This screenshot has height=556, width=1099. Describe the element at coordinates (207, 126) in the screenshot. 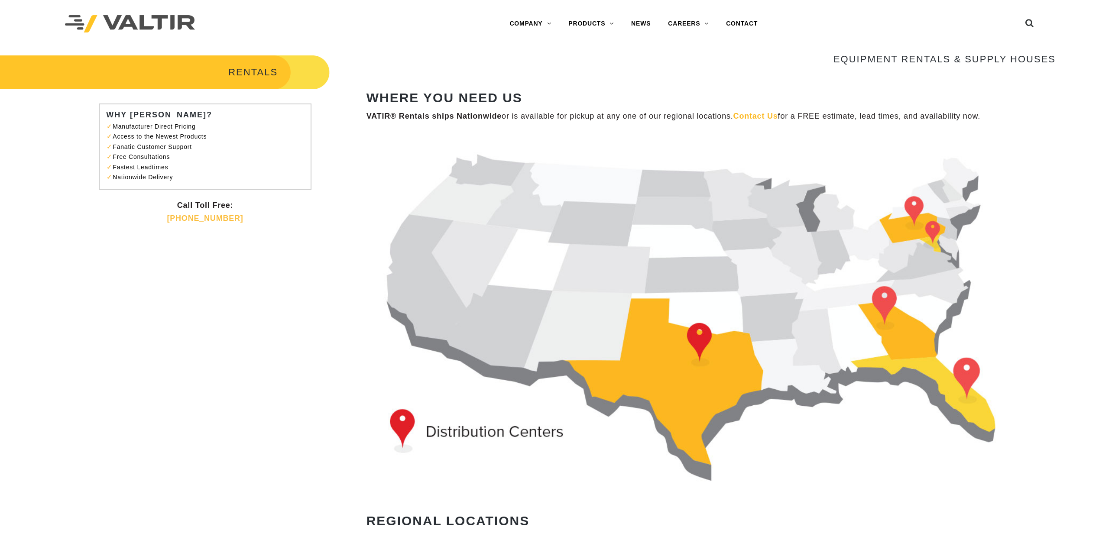

I see `li: Manufacturer Direct Pricing` at that location.